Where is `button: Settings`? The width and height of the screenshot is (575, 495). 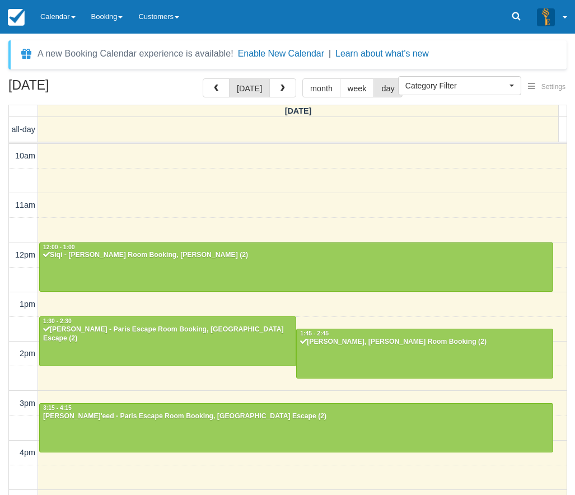 button: Settings is located at coordinates (546, 87).